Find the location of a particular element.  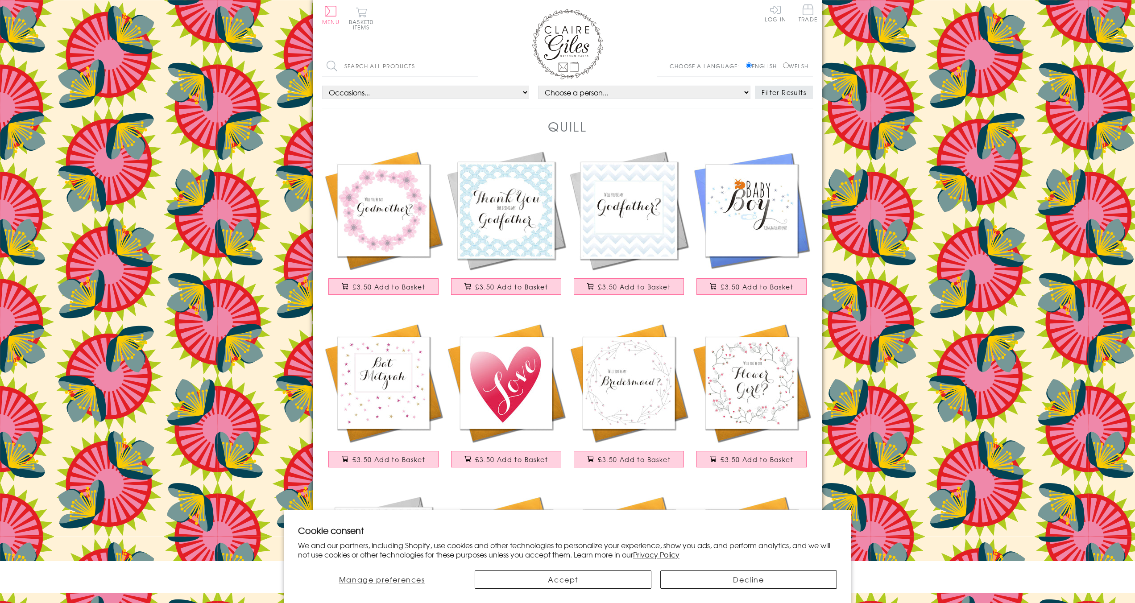

a: General Card Card, Heart, Love £3.50 Add to Basket is located at coordinates (506, 399).